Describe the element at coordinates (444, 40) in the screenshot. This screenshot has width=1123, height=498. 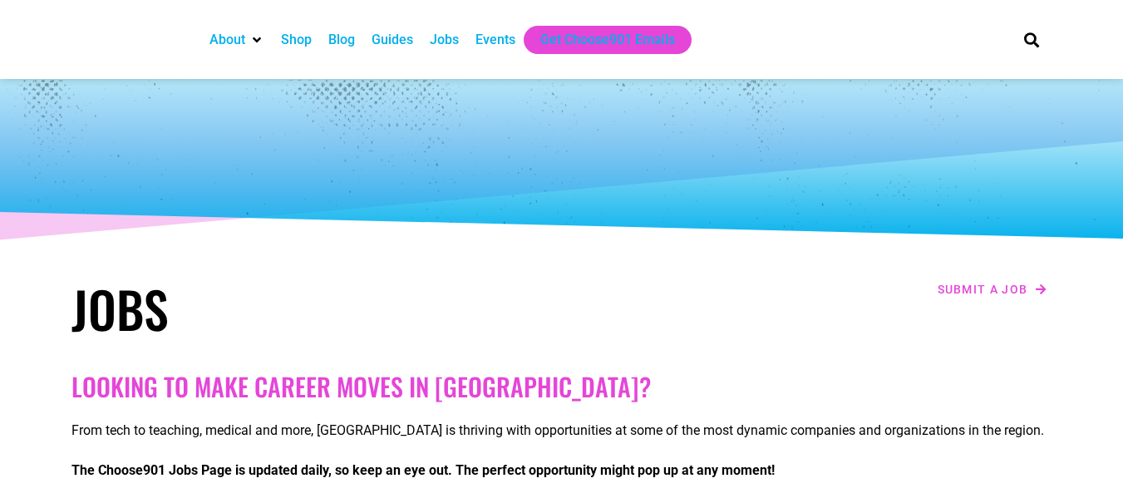
I see `a: Jobs` at that location.